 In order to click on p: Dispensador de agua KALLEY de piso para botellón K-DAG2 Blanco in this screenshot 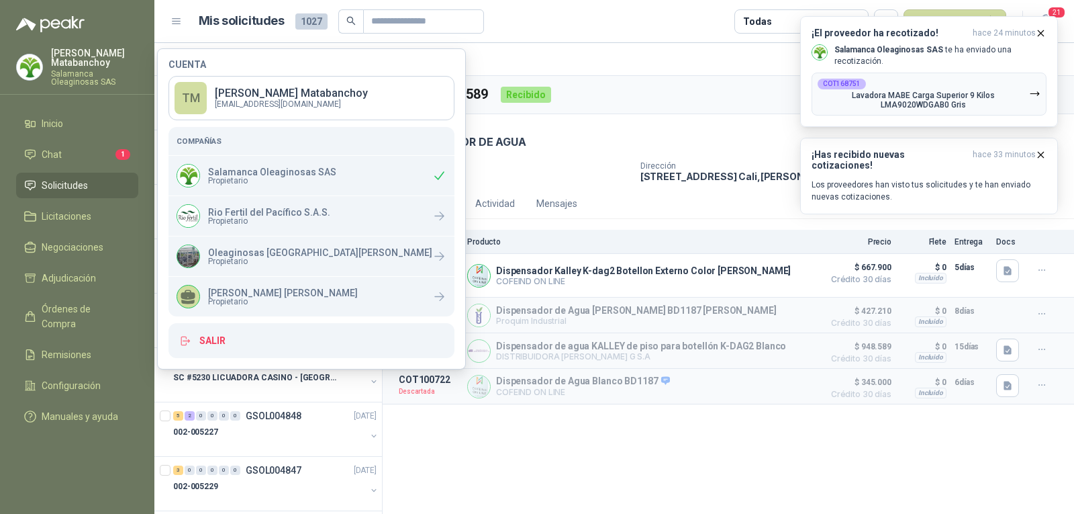, I will do `click(641, 346)`.